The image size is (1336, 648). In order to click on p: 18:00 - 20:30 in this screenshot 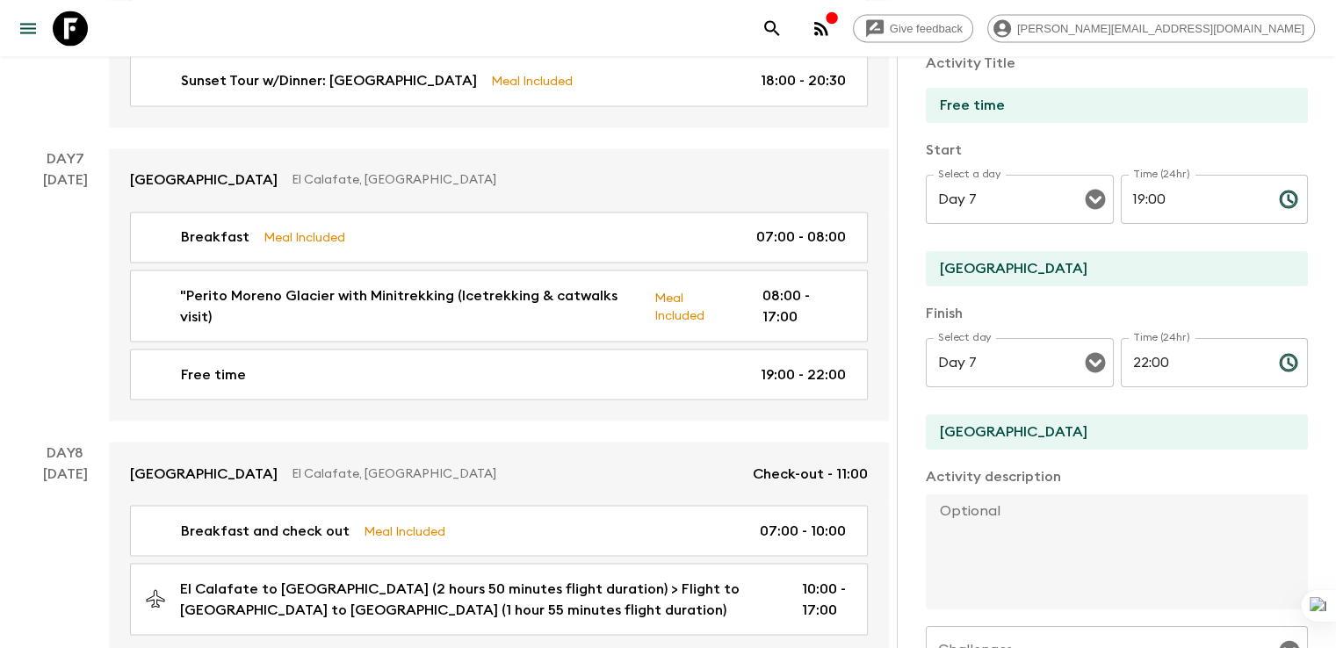, I will do `click(803, 81)`.